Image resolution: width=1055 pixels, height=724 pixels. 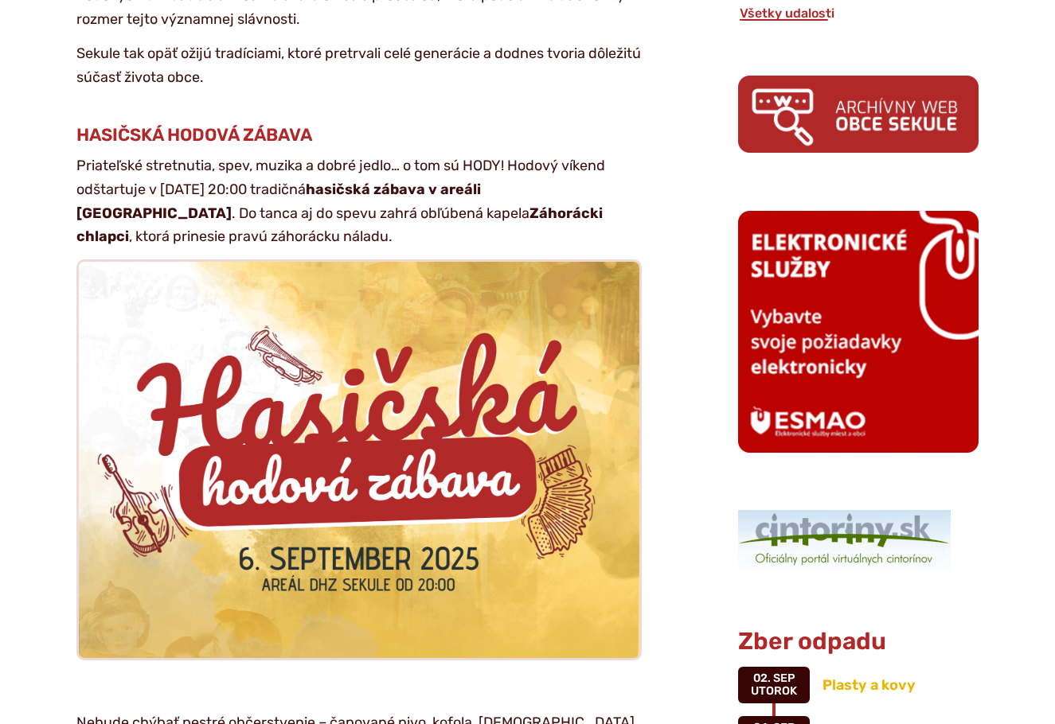 What do you see at coordinates (858, 114) in the screenshot?
I see `img: archiv.png` at bounding box center [858, 114].